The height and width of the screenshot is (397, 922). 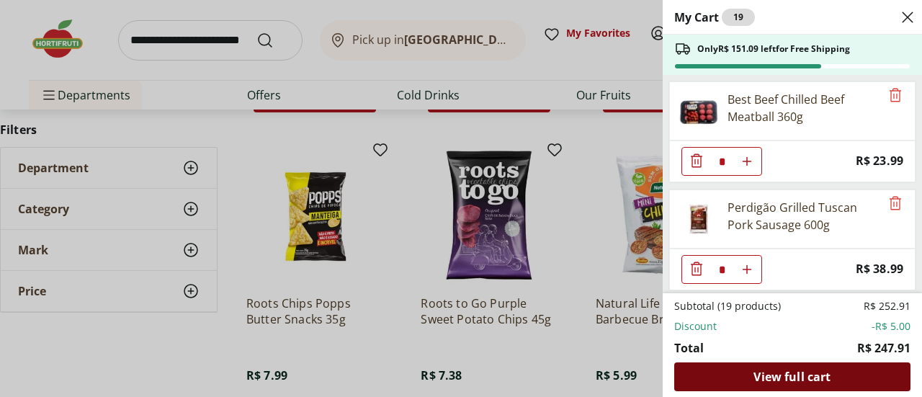 What do you see at coordinates (792, 377) in the screenshot?
I see `font: View full cart` at bounding box center [792, 377].